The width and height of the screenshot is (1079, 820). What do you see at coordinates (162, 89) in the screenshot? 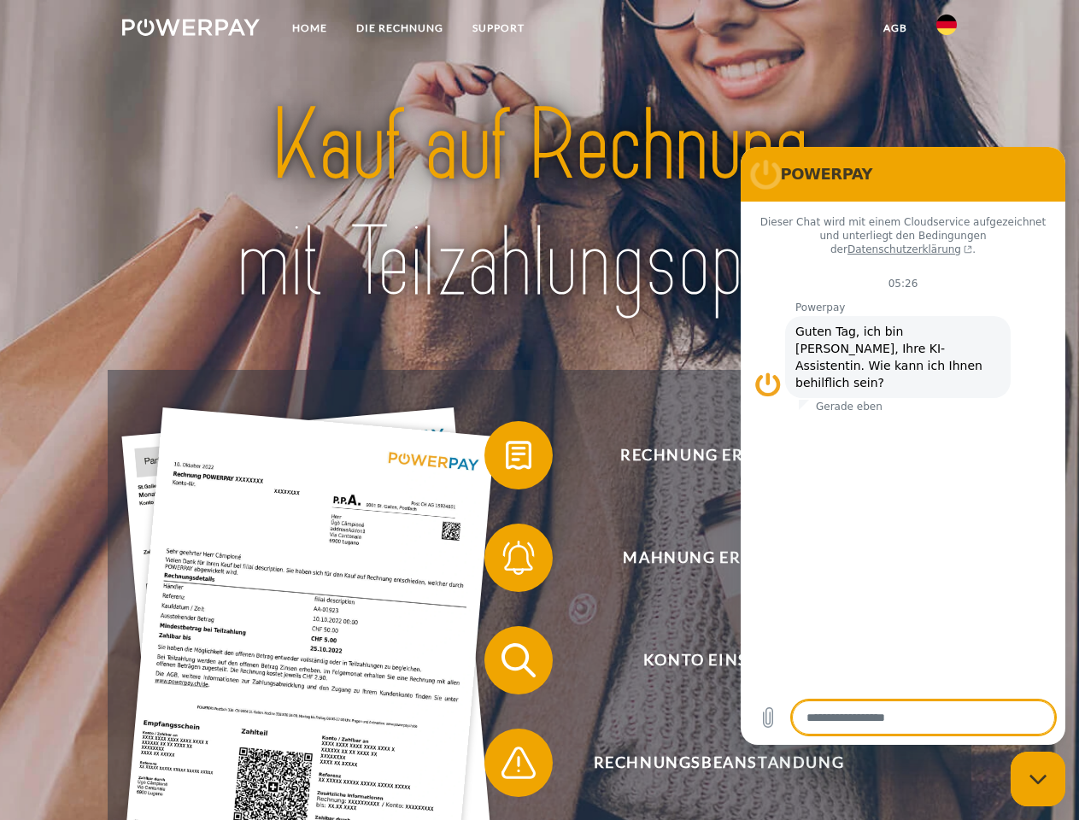
I see `p: Dieser Chat wird mit einem Cloudservice aufgezeichnet und unterliegt den Bedingungen der .` at bounding box center [162, 89].